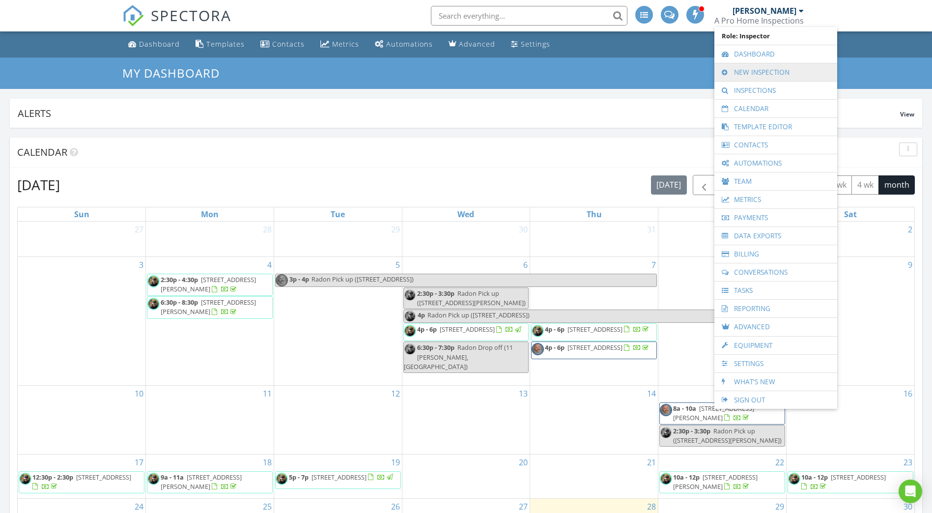  What do you see at coordinates (908, 462) in the screenshot?
I see `a: Go to August 23, 2025` at bounding box center [908, 462].